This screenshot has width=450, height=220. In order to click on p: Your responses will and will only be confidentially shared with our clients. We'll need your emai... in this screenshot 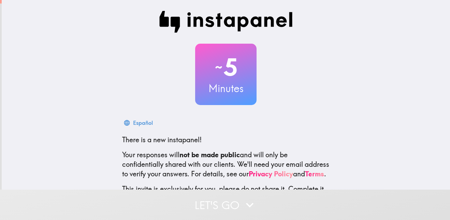, I will do `click(226, 164)`.